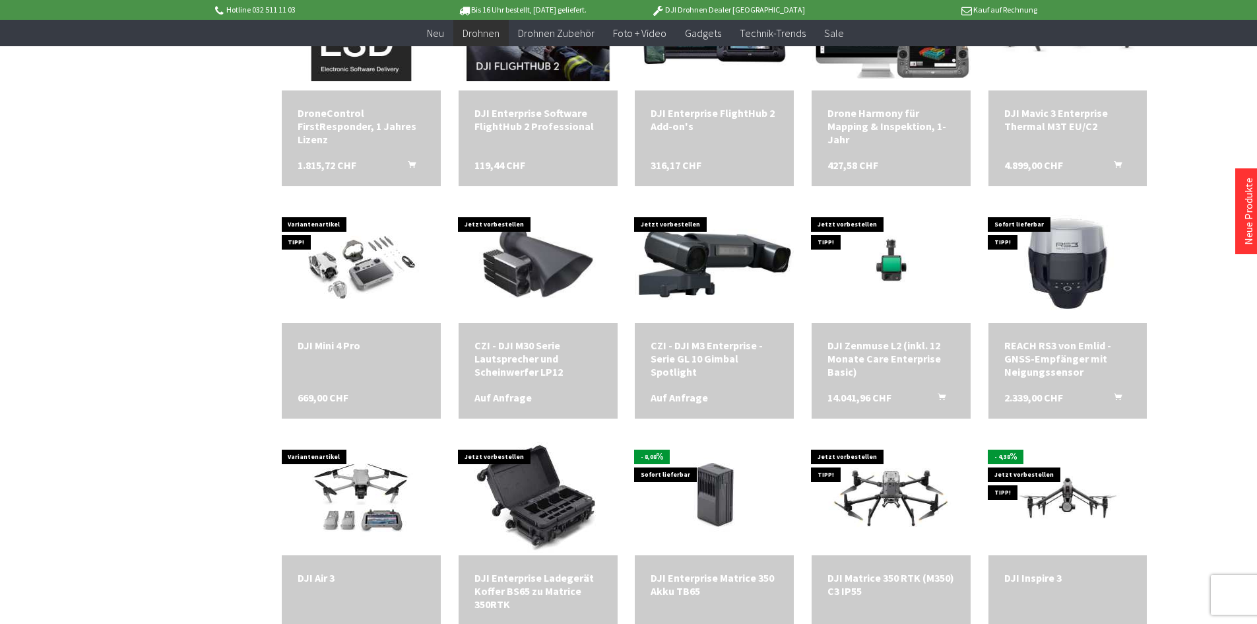  Describe the element at coordinates (703, 33) in the screenshot. I see `span: Gadgets` at that location.